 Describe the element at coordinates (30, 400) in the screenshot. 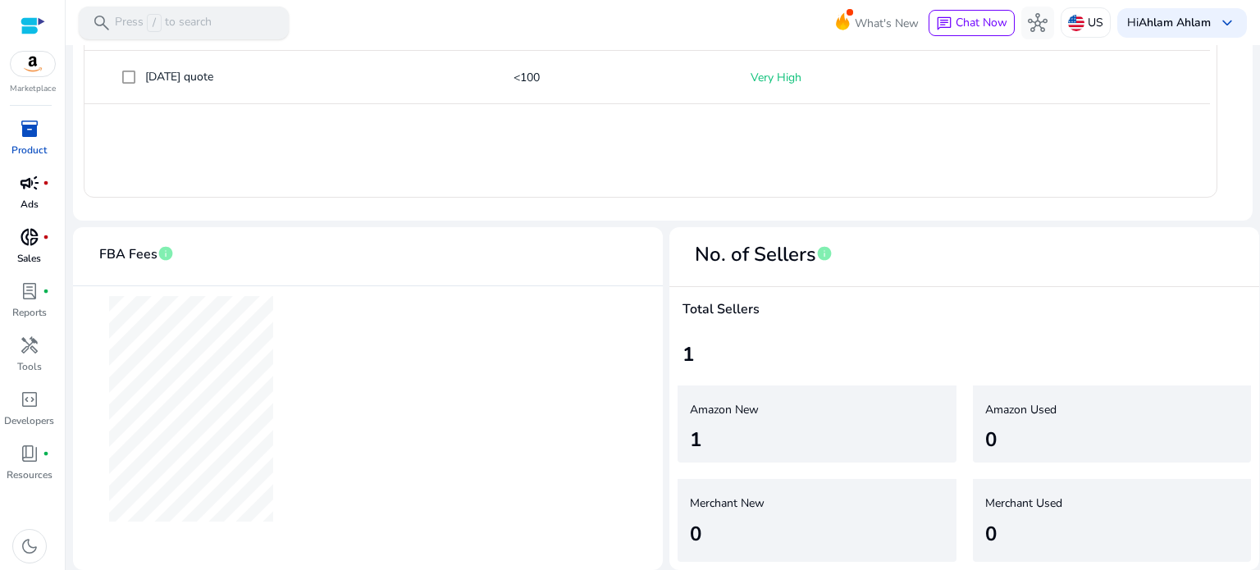

I see `span: code_blocks` at that location.